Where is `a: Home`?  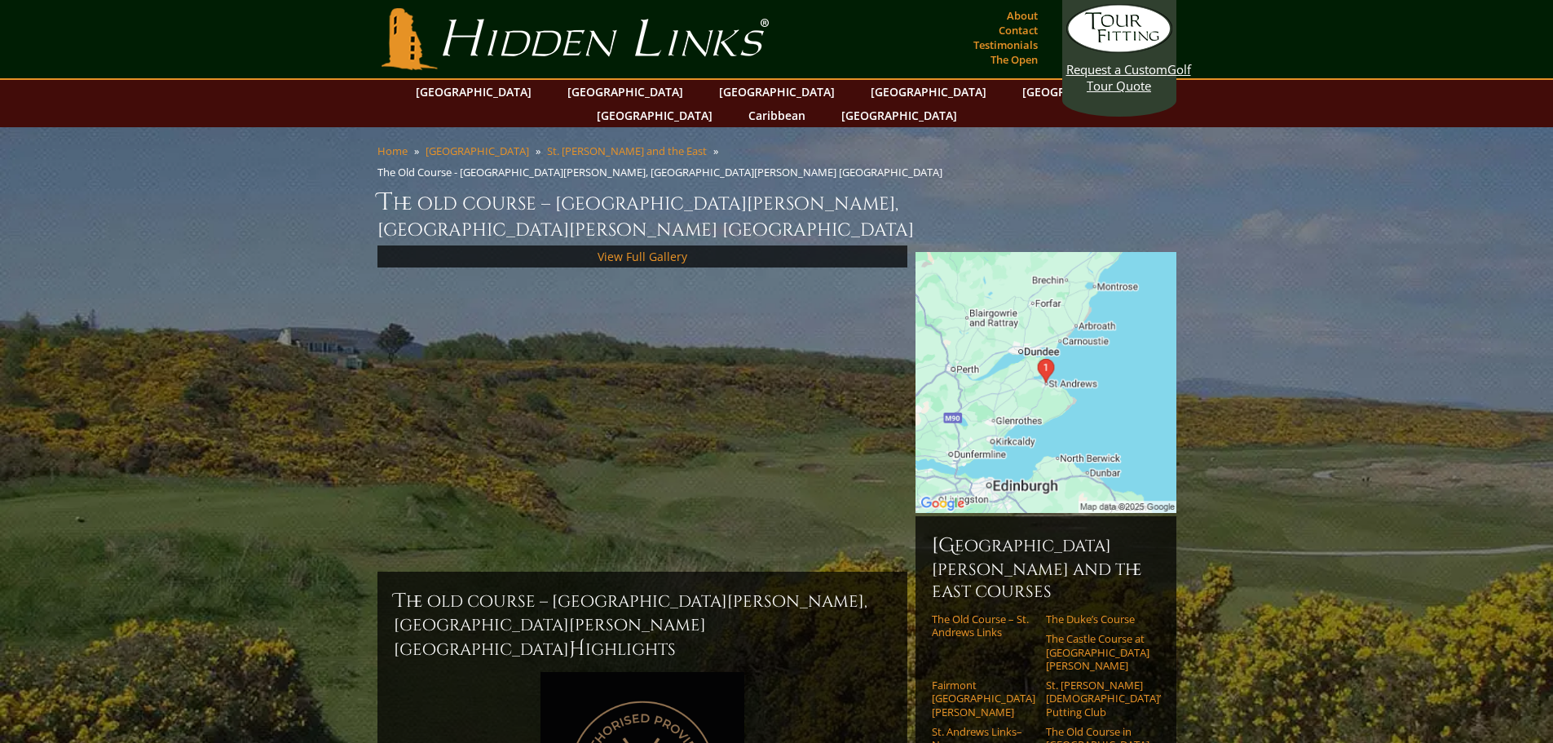 a: Home is located at coordinates (392, 151).